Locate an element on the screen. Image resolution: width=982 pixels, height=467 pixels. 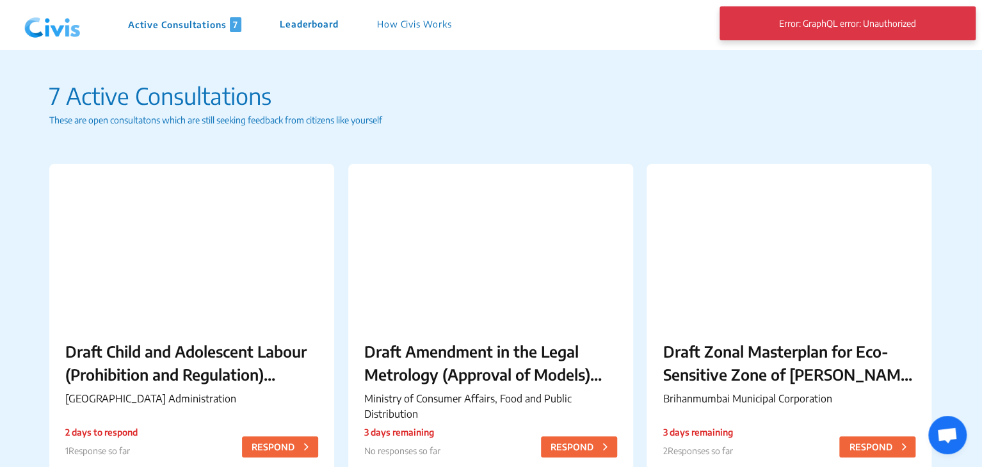
p: Draft Amendment in the Legal Metrology (Approval of Models) Rules, 2011 is located at coordinates (490, 363).